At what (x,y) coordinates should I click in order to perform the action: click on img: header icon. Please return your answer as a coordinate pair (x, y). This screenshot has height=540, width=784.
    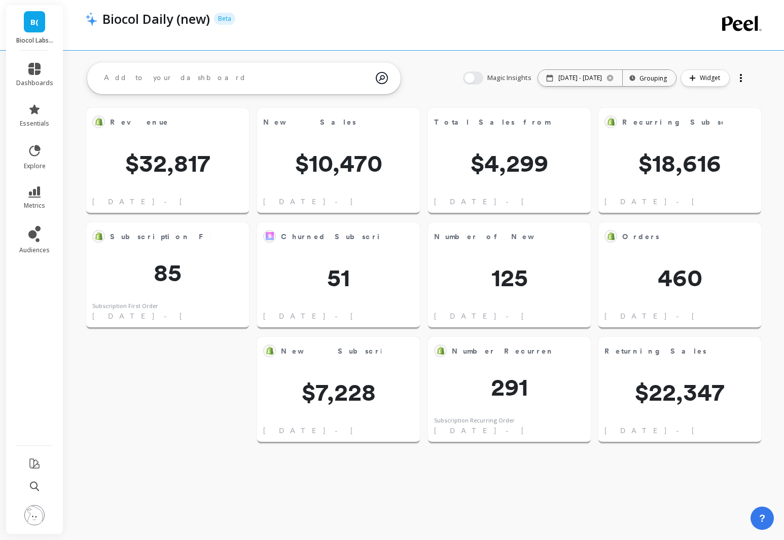
    Looking at the image, I should click on (91, 19).